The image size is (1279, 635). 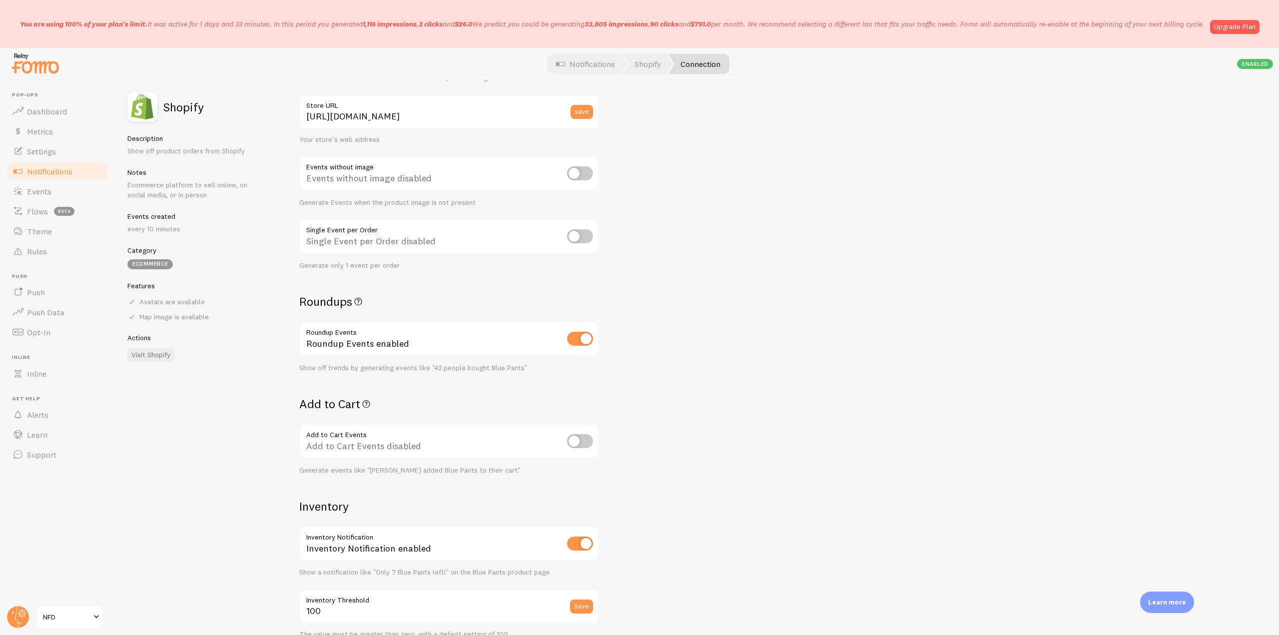 I want to click on a: NFD, so click(x=69, y=617).